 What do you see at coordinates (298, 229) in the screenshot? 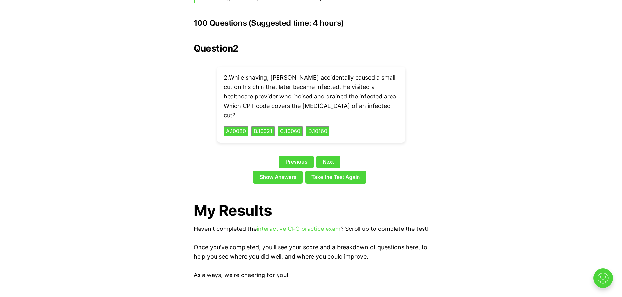
I see `a: interactive CPC practice exam` at bounding box center [298, 229].